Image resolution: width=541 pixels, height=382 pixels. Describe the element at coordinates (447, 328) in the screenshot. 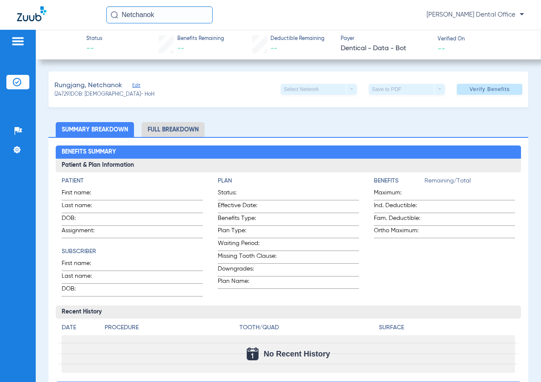

I see `h4: Surface` at that location.